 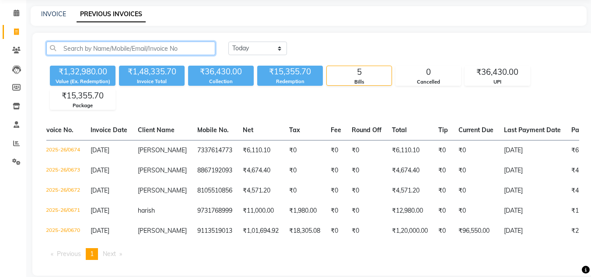 I want to click on div: Bills, so click(x=359, y=82).